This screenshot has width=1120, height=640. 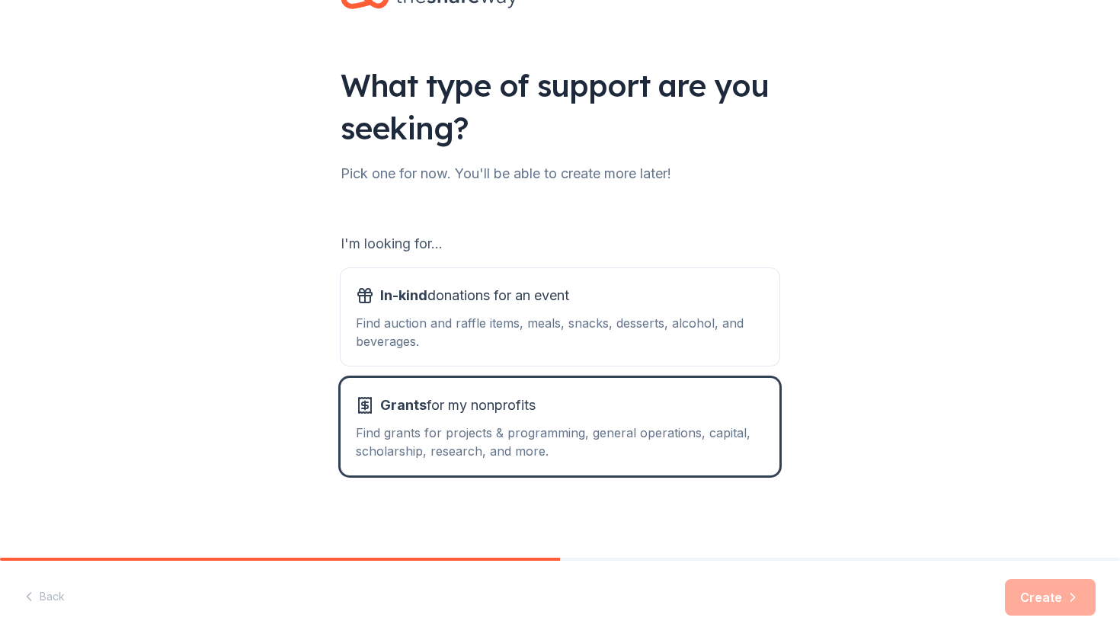 What do you see at coordinates (560, 244) in the screenshot?
I see `div: I'm looking for...` at bounding box center [560, 244].